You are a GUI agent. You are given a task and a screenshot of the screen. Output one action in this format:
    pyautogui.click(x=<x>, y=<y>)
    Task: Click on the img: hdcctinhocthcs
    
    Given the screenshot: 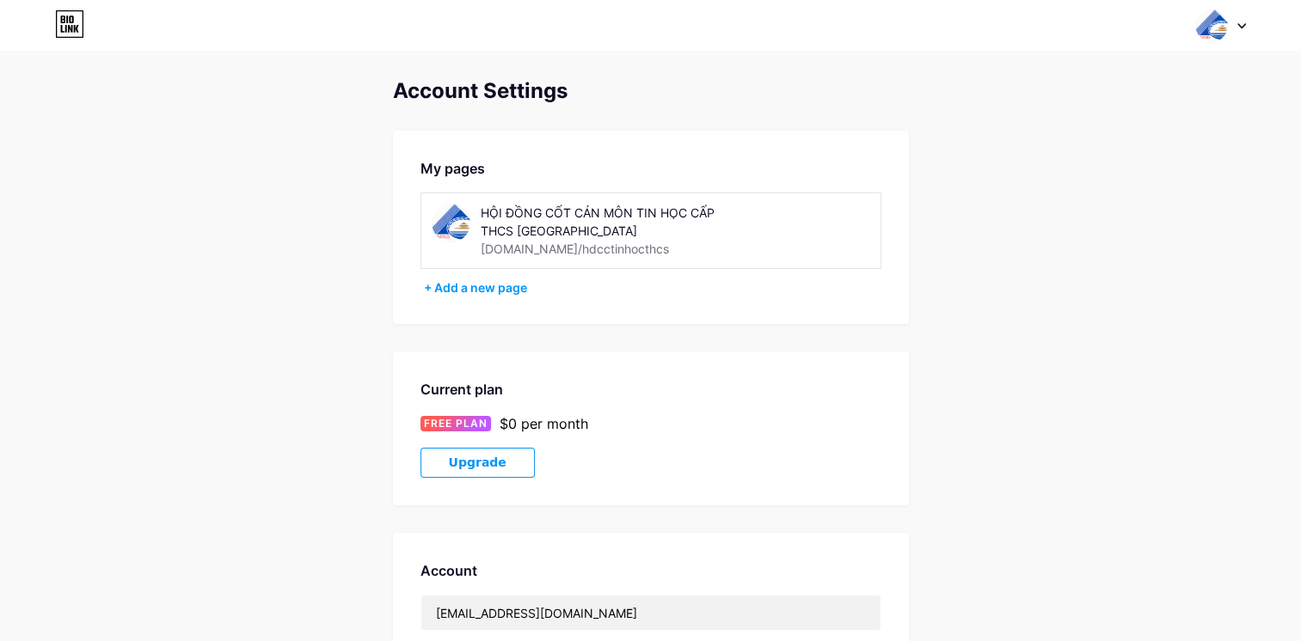 What is the action you would take?
    pyautogui.click(x=451, y=223)
    